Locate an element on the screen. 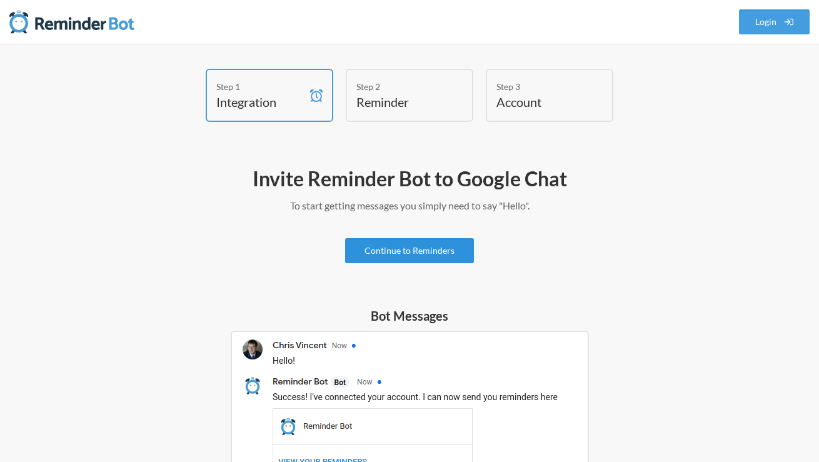  a: Continue to Reminders is located at coordinates (409, 251).